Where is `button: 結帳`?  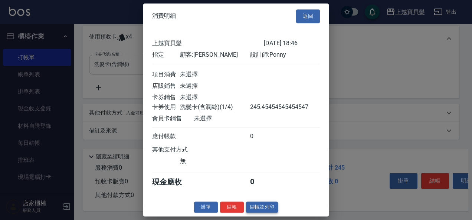 button: 結帳 is located at coordinates (232, 207).